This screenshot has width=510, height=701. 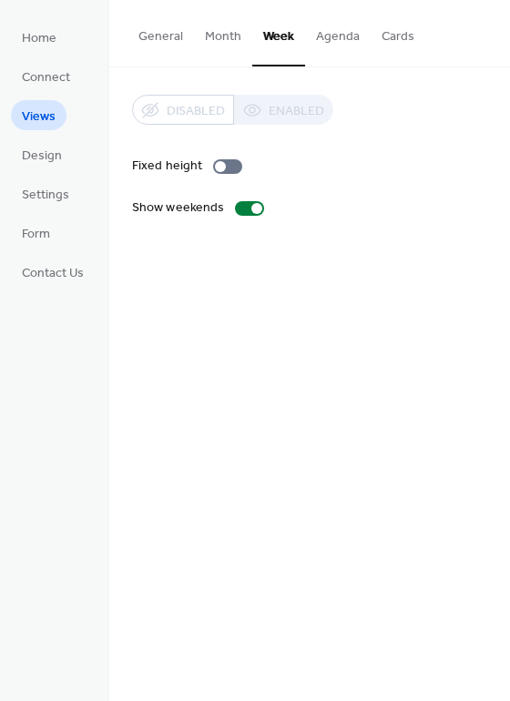 I want to click on a: Views, so click(x=38, y=115).